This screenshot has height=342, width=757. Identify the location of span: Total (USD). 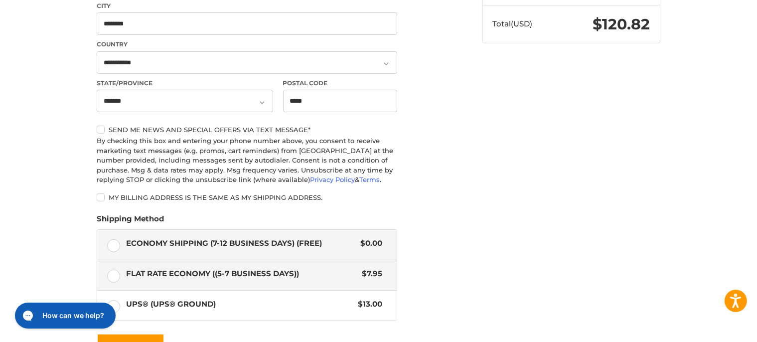
(512, 23).